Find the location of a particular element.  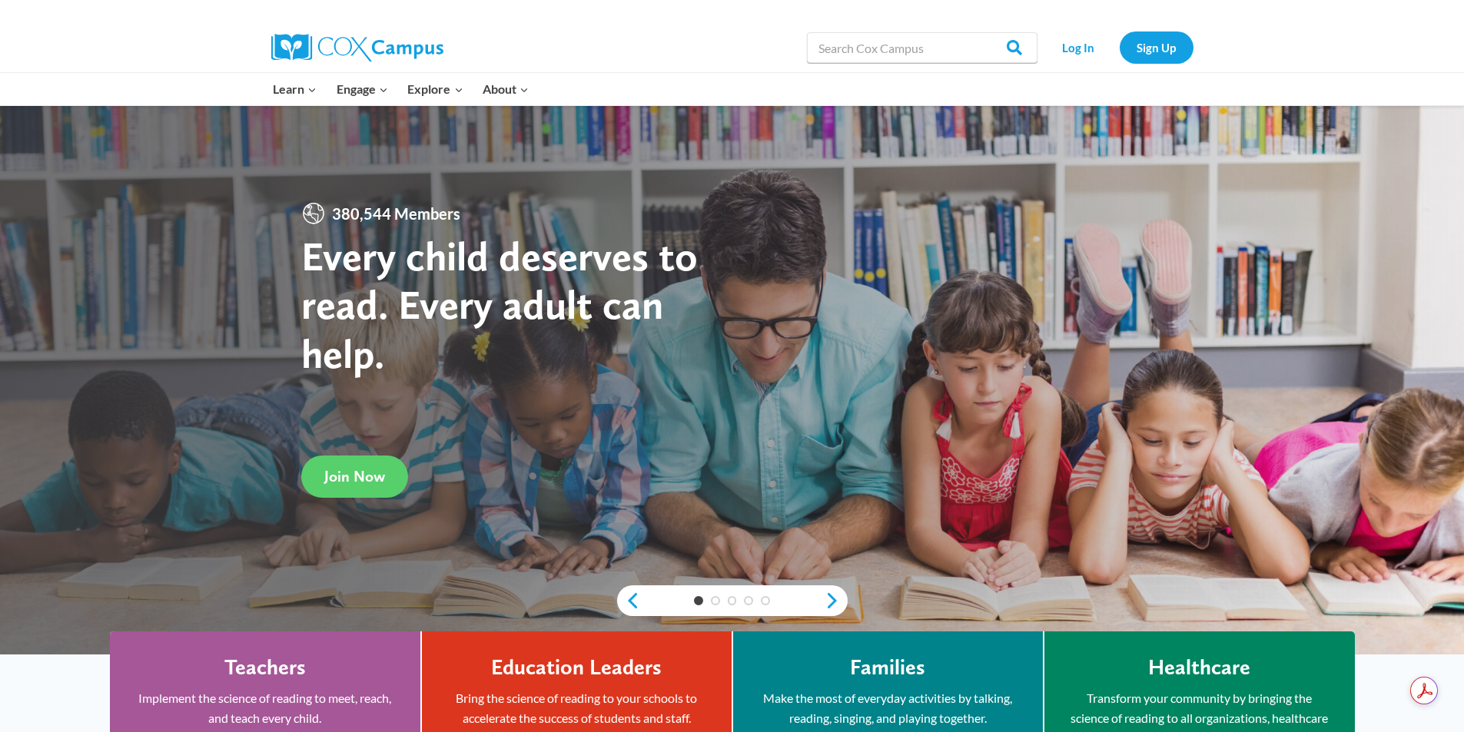

span: Engage is located at coordinates (362, 89).